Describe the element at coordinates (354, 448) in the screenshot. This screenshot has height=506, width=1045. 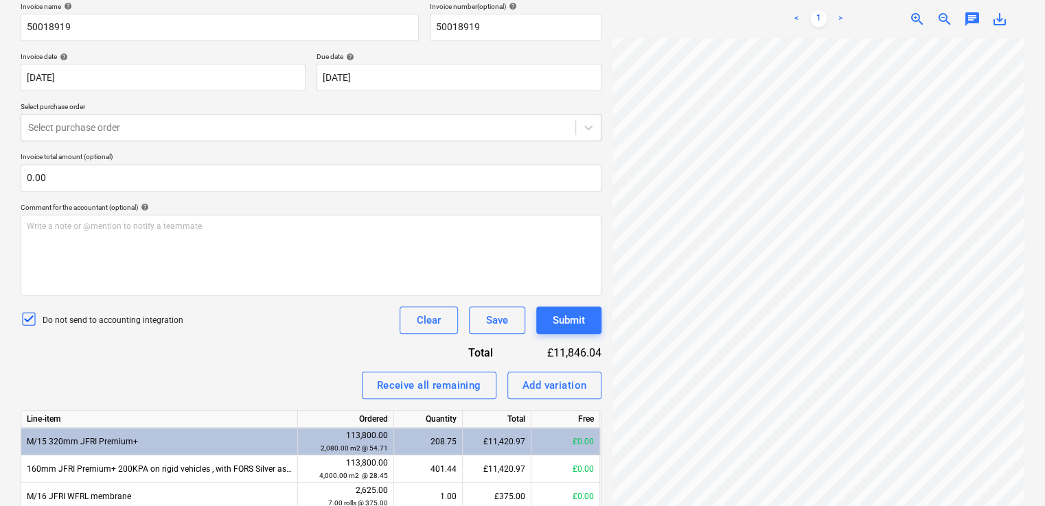
I see `small: 2,080.00 m2 @ 54.71` at that location.